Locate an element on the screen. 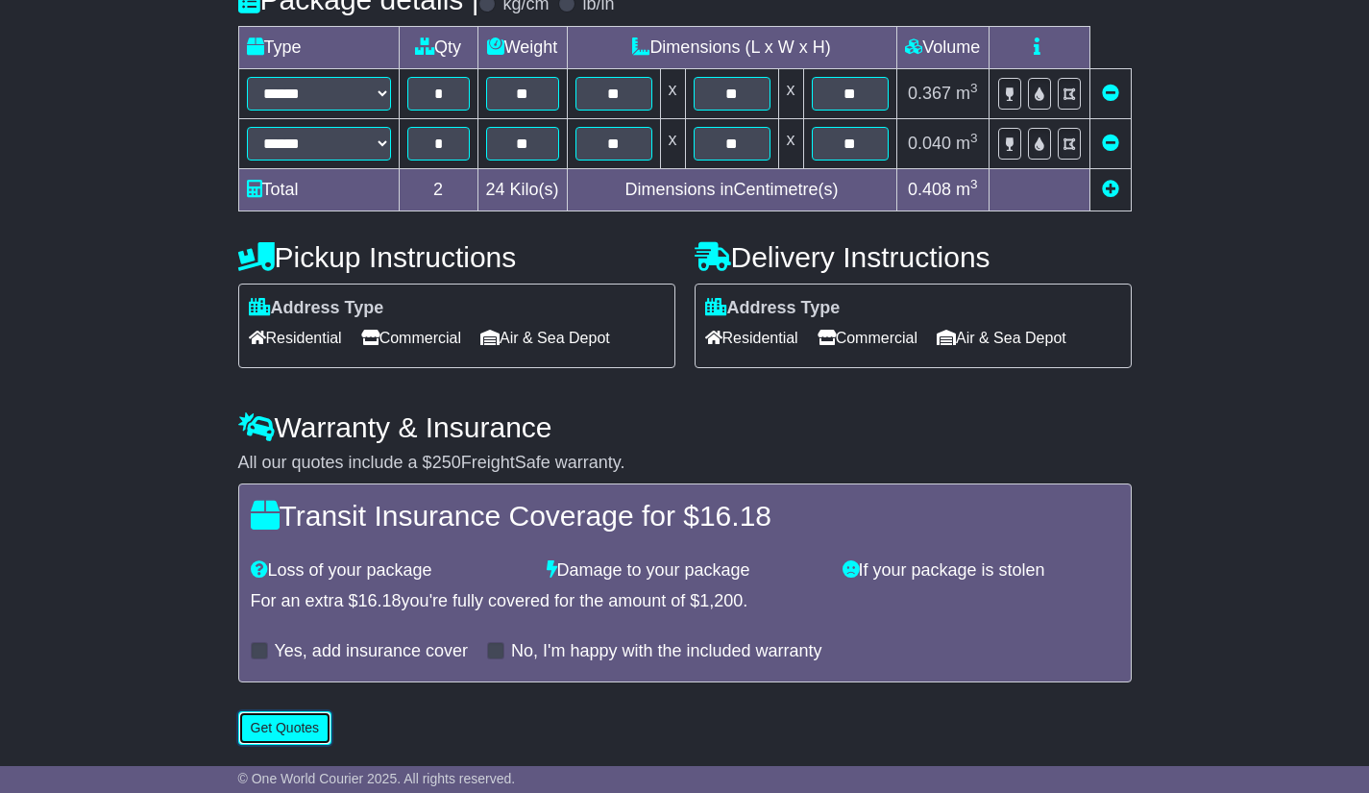 The image size is (1369, 793). td: Kilo(s) is located at coordinates (522, 189).